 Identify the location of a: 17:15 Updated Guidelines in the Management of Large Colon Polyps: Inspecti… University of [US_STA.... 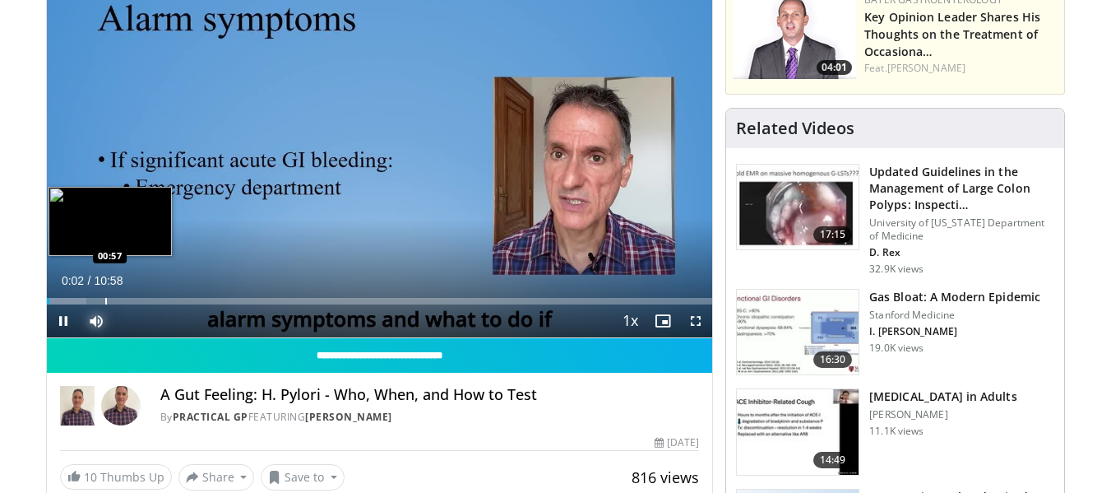
(895, 220).